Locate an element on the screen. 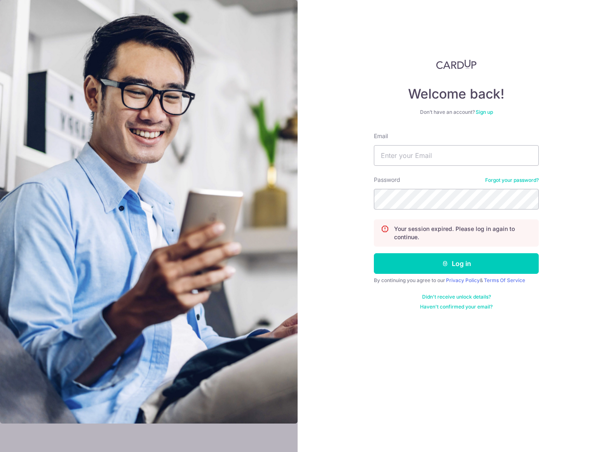 The width and height of the screenshot is (615, 452). div: Don’t have an account? is located at coordinates (456, 112).